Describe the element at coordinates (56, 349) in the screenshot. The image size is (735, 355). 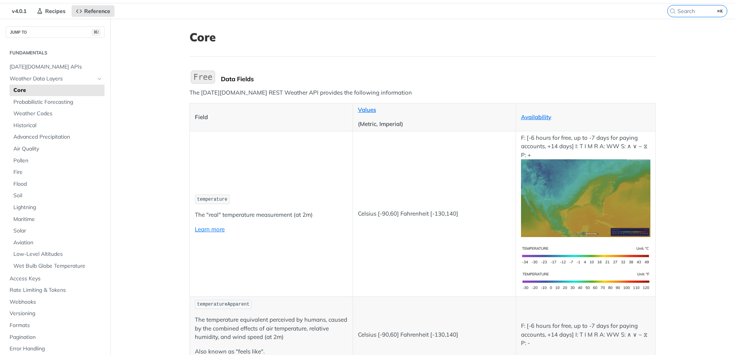
I see `span: Error Handling` at that location.